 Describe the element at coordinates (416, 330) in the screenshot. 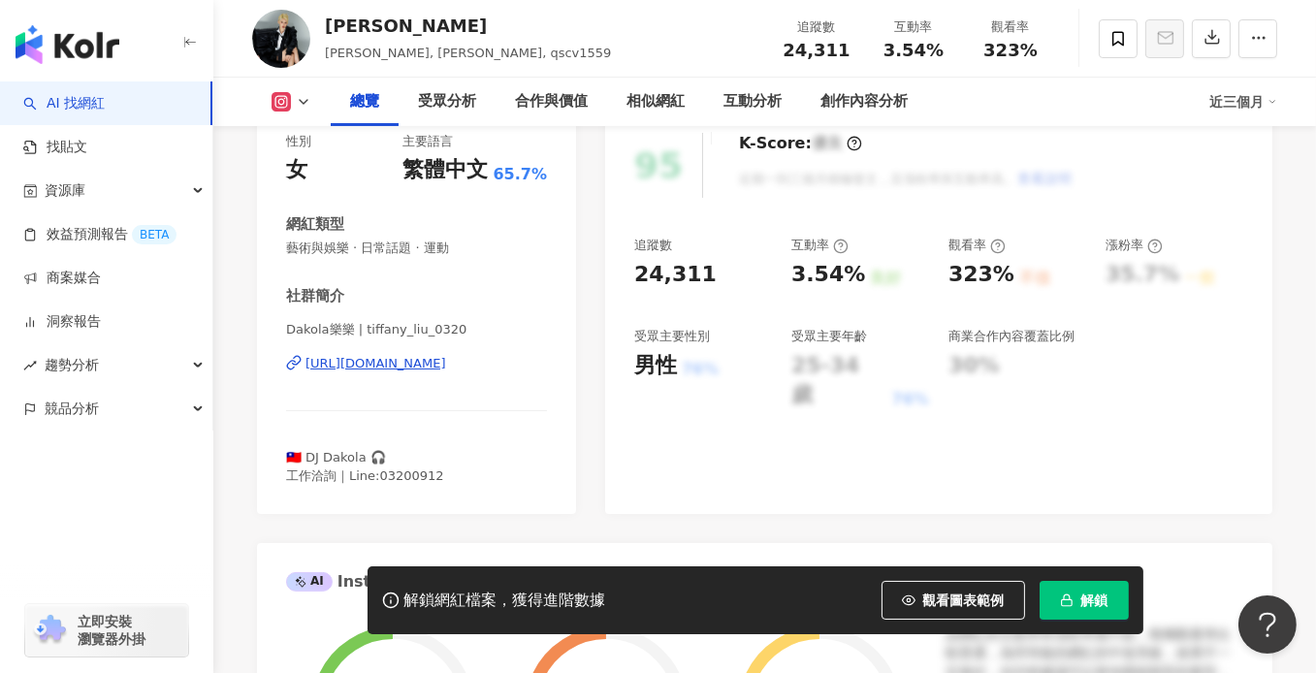

I see `span: Dakola樂樂 | tiffany_liu_0320` at that location.